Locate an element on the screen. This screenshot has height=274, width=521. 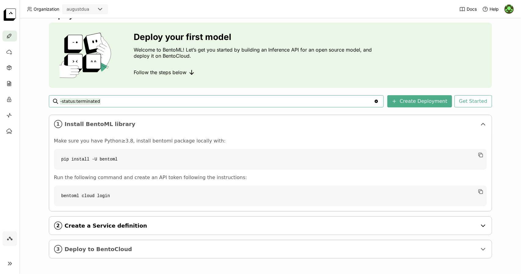
div: 2Create a Service definition is located at coordinates (270, 226).